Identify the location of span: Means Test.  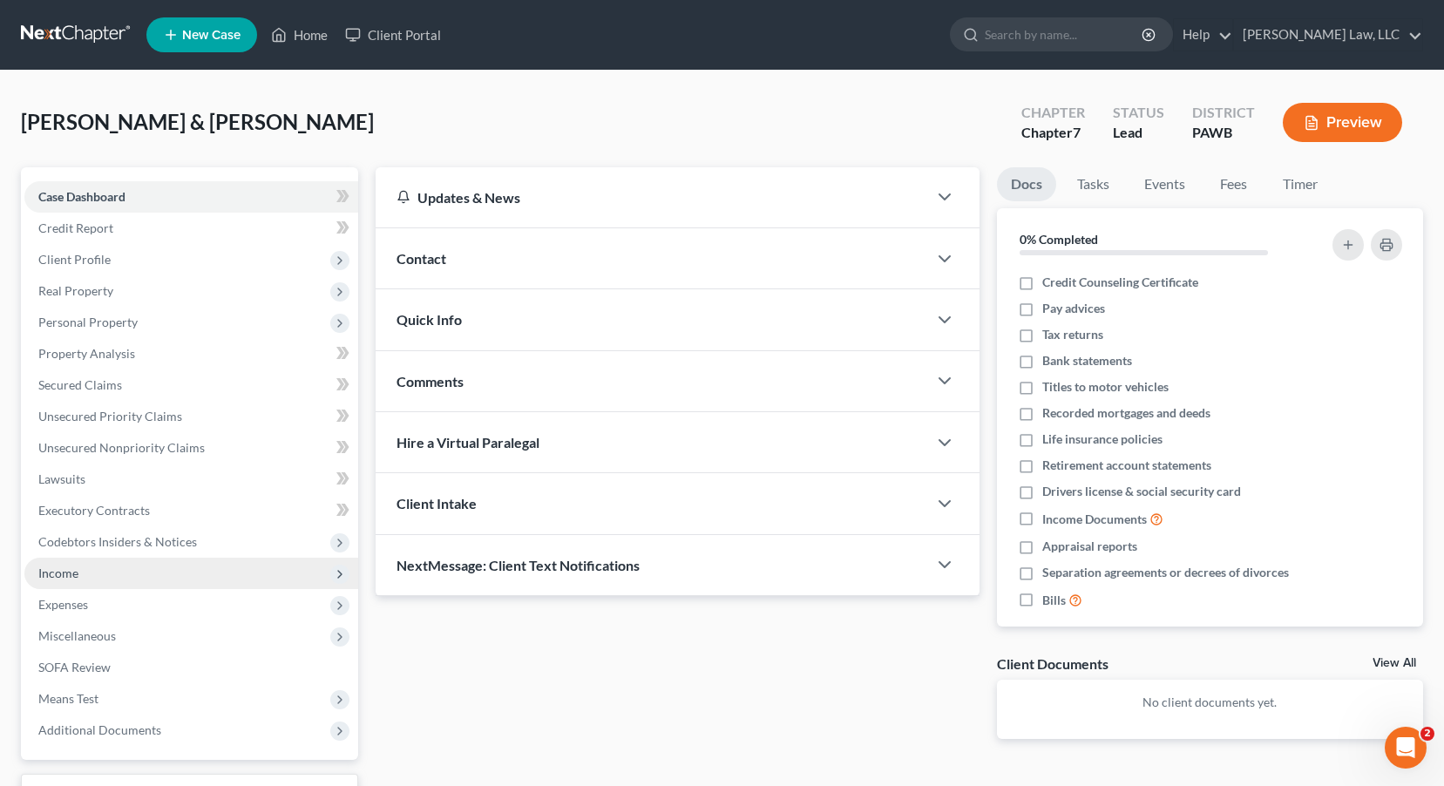
(68, 698).